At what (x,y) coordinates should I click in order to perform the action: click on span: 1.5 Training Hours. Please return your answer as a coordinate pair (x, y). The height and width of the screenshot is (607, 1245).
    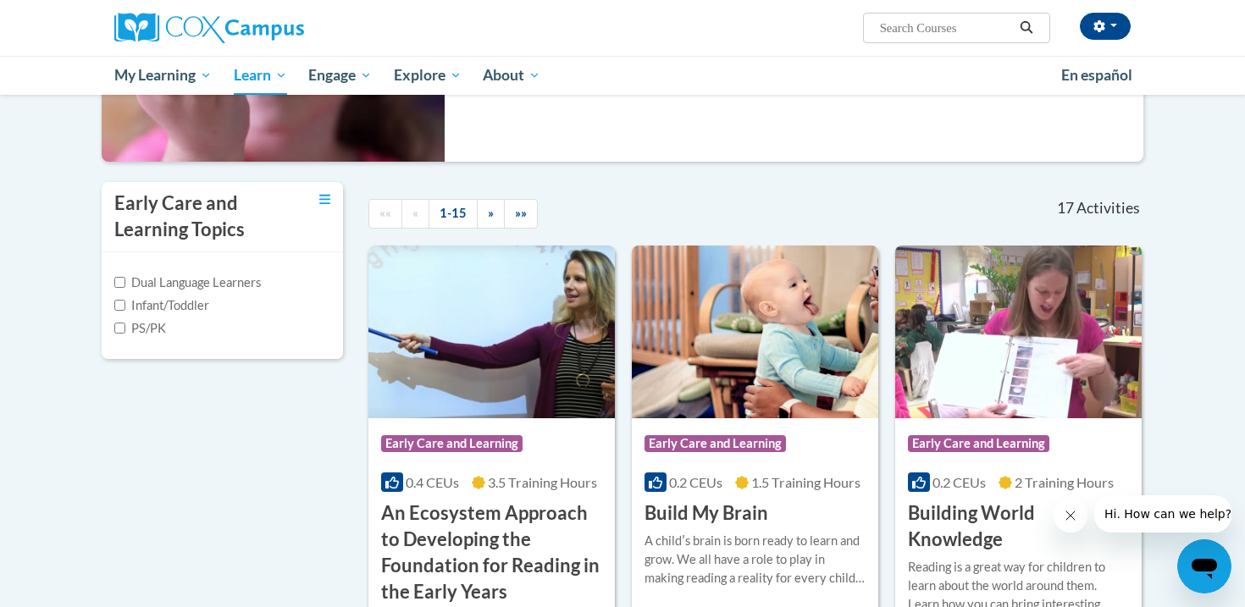
    Looking at the image, I should click on (805, 482).